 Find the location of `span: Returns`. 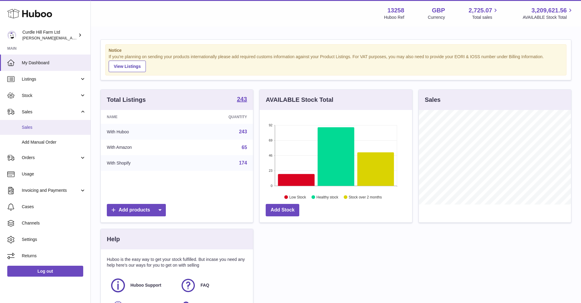

span: Returns is located at coordinates (54, 256).